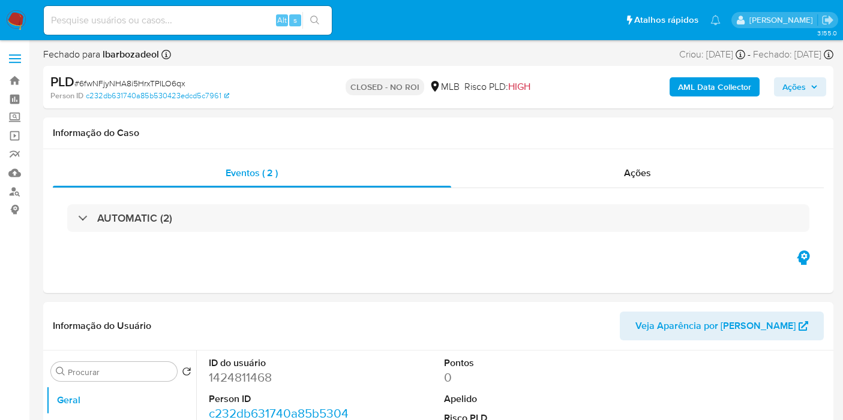 This screenshot has height=420, width=843. What do you see at coordinates (666, 20) in the screenshot?
I see `span: Atalhos rápidos` at bounding box center [666, 20].